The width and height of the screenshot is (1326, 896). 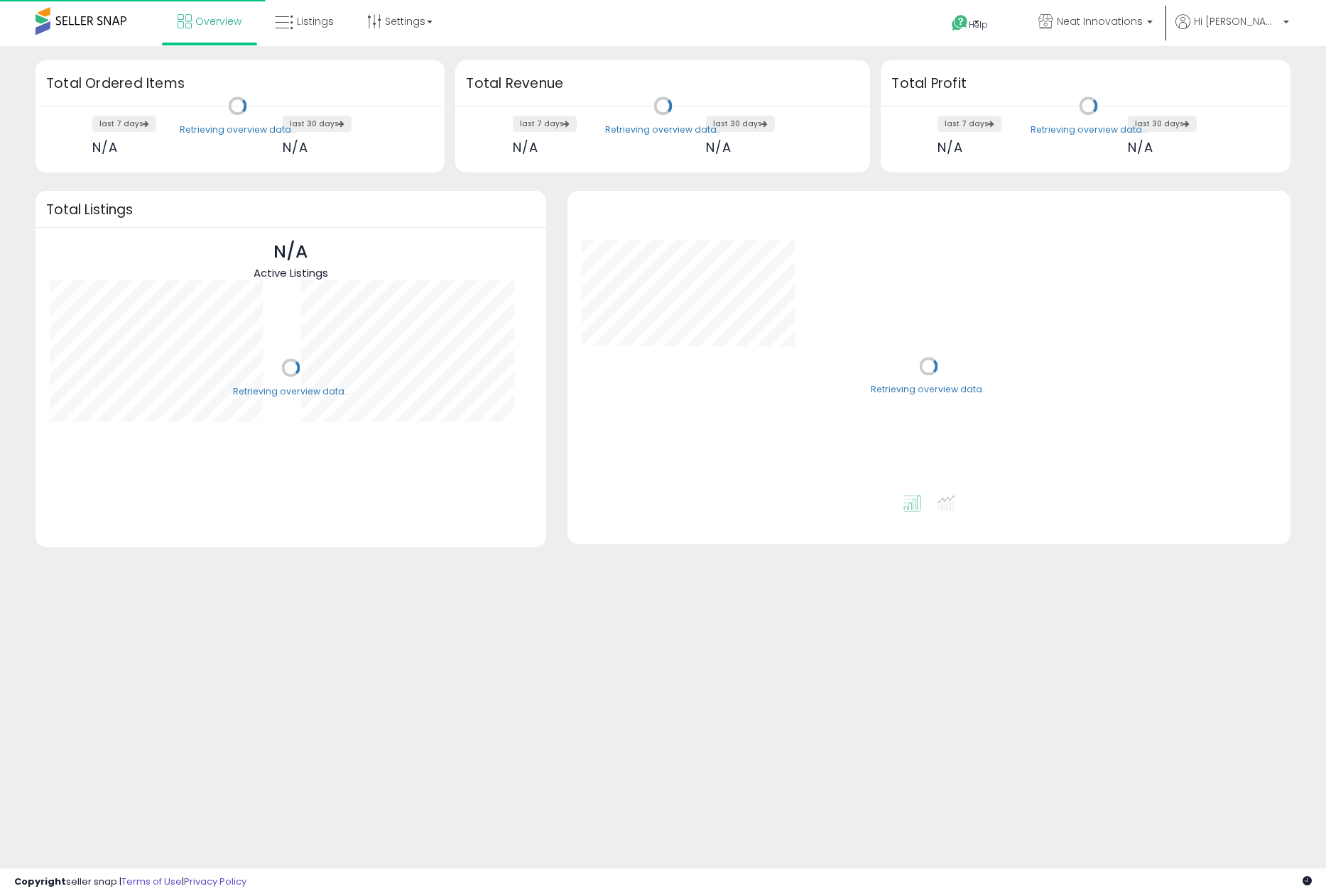 I want to click on i: Get Help, so click(x=959, y=22).